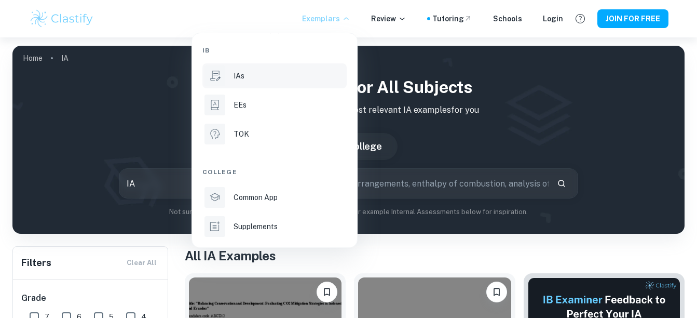  I want to click on p: EEs, so click(240, 105).